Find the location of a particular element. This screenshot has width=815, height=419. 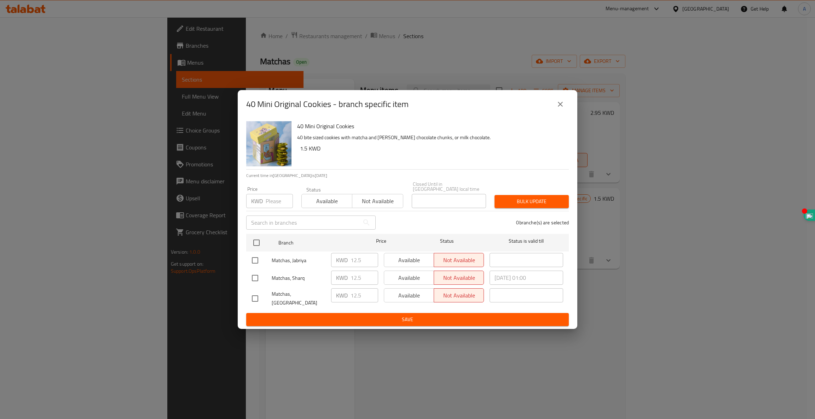

p: 0 branche(s) are selected is located at coordinates (542, 223).